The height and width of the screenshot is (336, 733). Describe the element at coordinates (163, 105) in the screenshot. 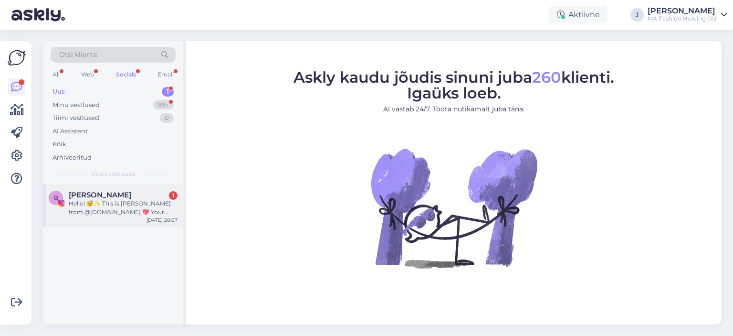

I see `div: 99+` at that location.